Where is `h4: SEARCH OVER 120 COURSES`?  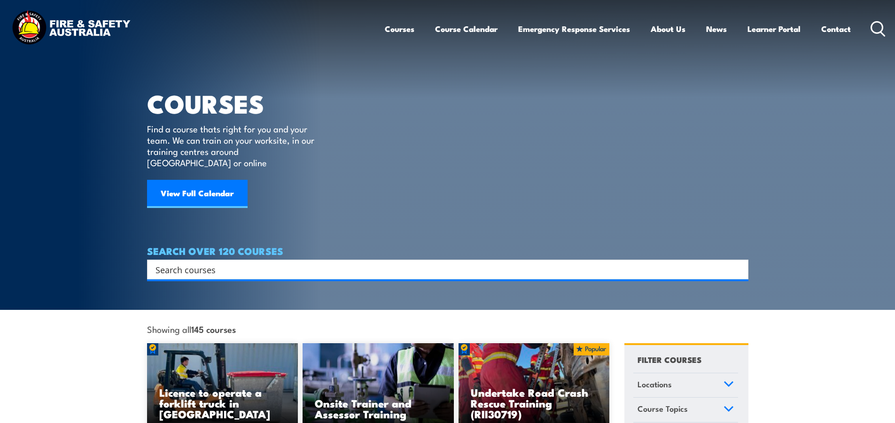 h4: SEARCH OVER 120 COURSES is located at coordinates (448, 251).